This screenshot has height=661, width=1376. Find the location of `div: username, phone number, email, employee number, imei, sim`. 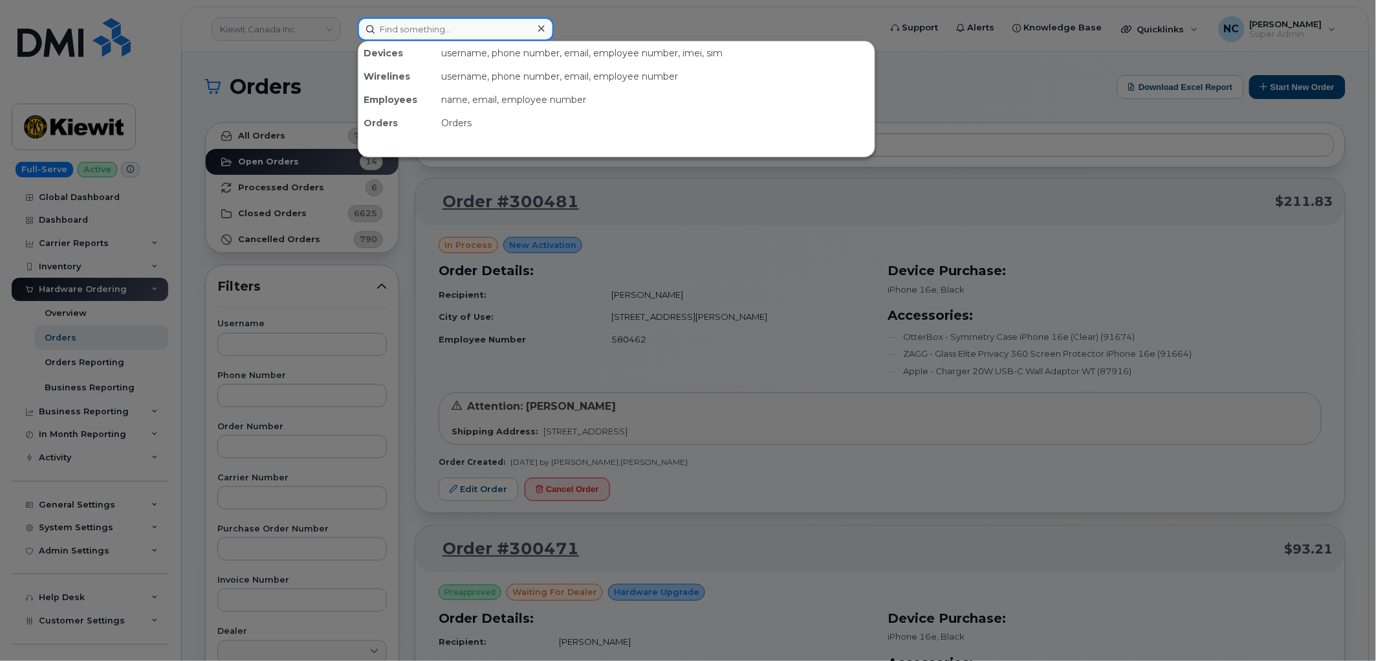

div: username, phone number, email, employee number, imei, sim is located at coordinates (655, 53).